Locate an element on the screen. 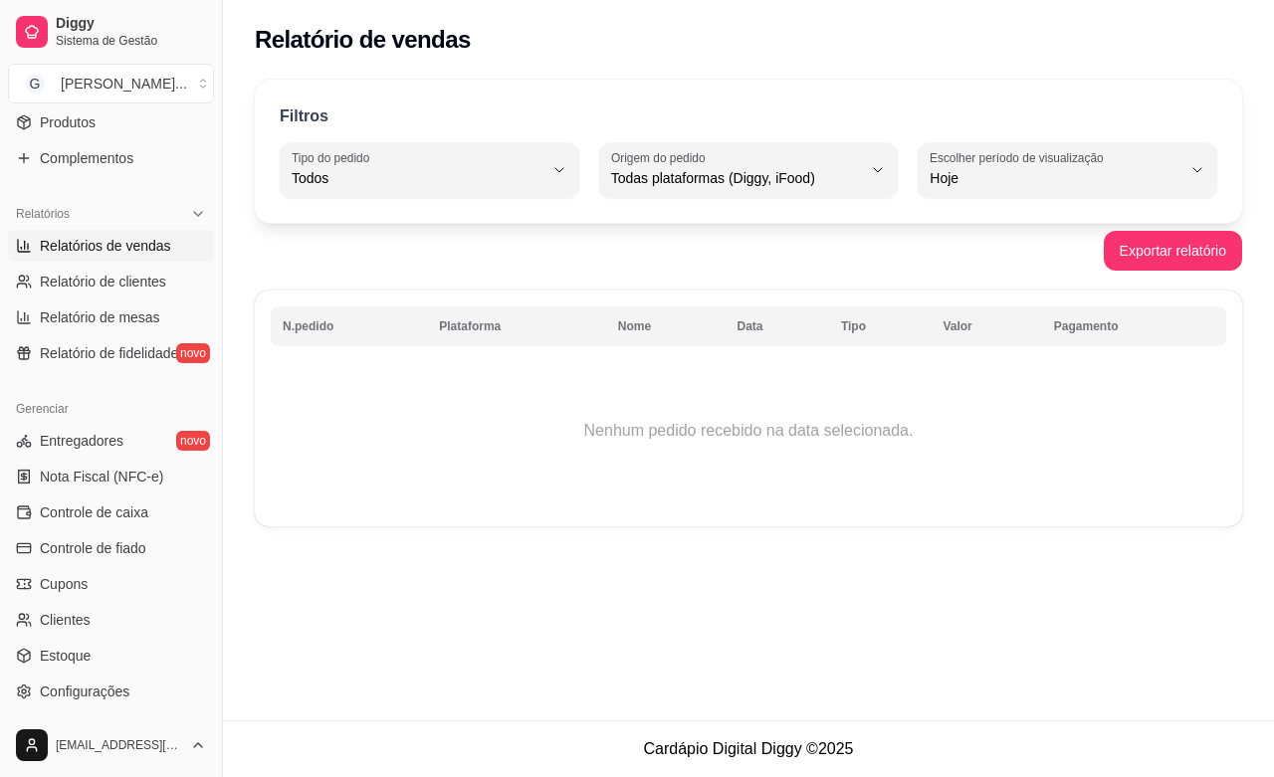  button: Escolher período de visualizaçãoHoje is located at coordinates (1067, 170).